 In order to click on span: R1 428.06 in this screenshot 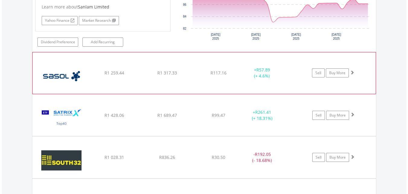, I will do `click(114, 115)`.